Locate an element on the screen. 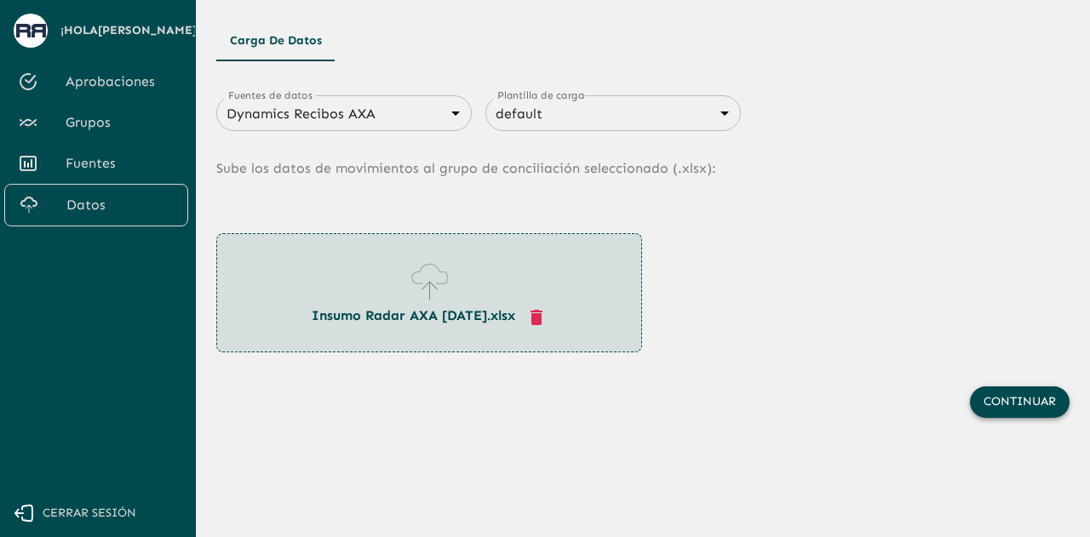  div: Tipos de Movimientos is located at coordinates (643, 41).